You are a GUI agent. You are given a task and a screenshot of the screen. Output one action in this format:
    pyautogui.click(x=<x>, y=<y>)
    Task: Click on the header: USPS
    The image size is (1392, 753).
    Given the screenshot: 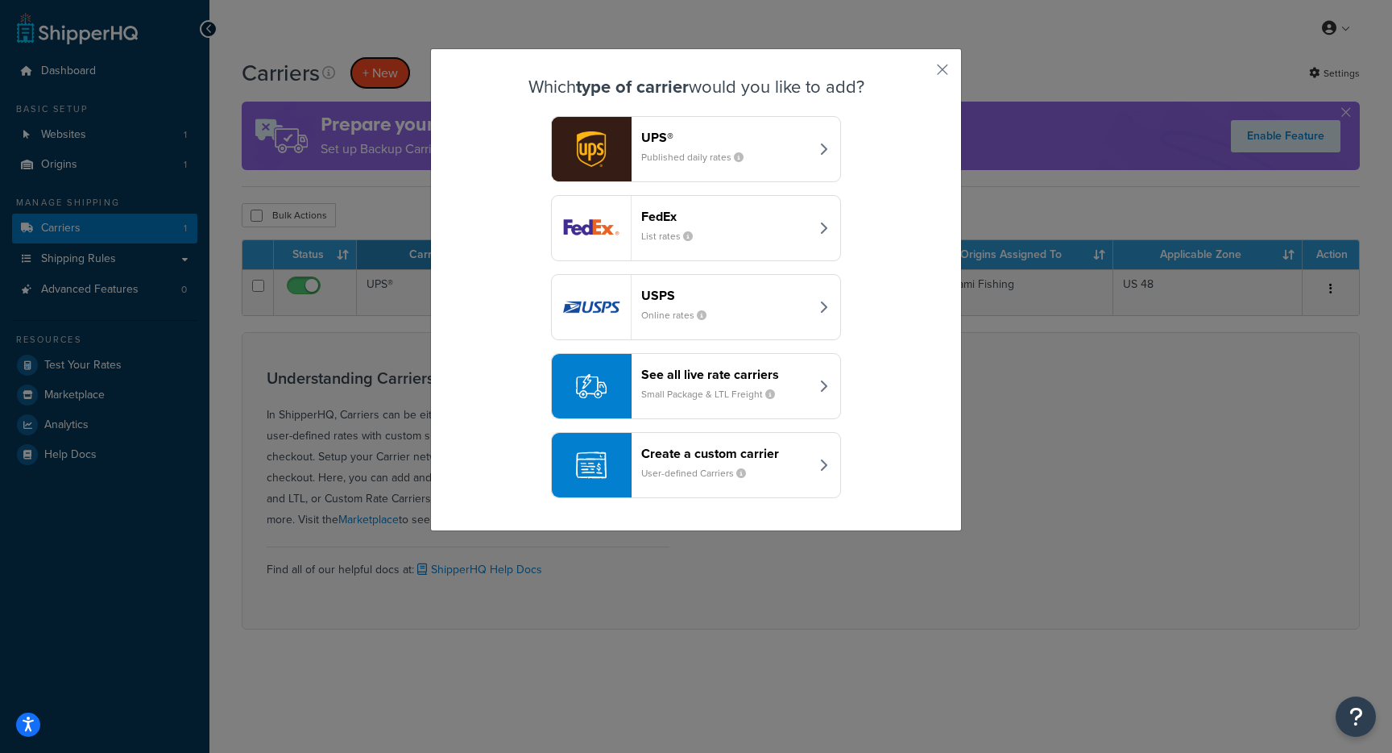 What is the action you would take?
    pyautogui.click(x=725, y=295)
    